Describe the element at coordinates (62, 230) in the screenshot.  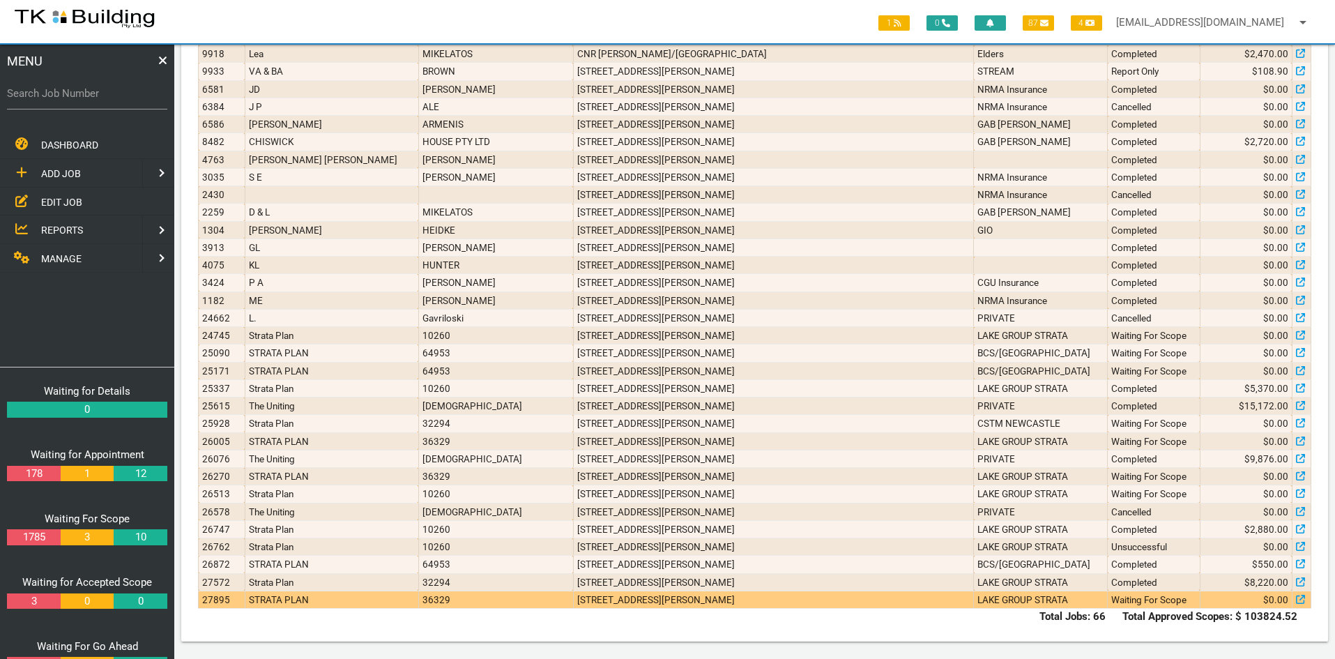
I see `span: REPORTS` at that location.